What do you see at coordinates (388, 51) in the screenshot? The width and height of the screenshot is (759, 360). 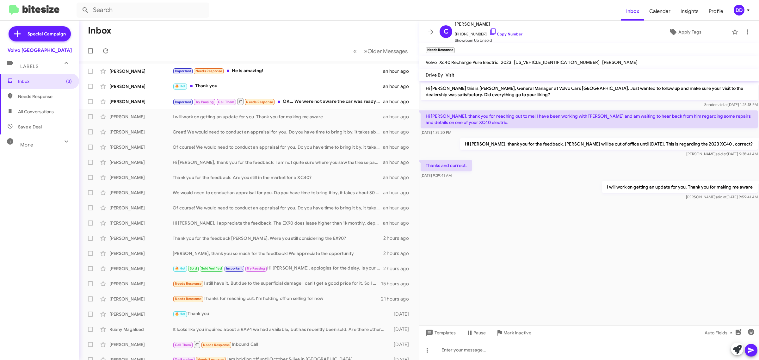 I see `span: Older Messages` at bounding box center [388, 51].